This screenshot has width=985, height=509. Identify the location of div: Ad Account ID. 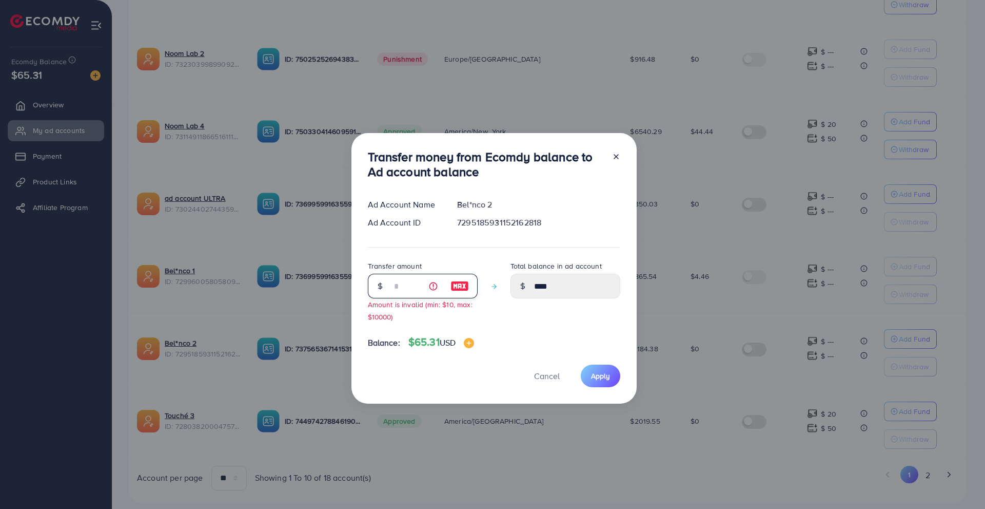
(404, 222).